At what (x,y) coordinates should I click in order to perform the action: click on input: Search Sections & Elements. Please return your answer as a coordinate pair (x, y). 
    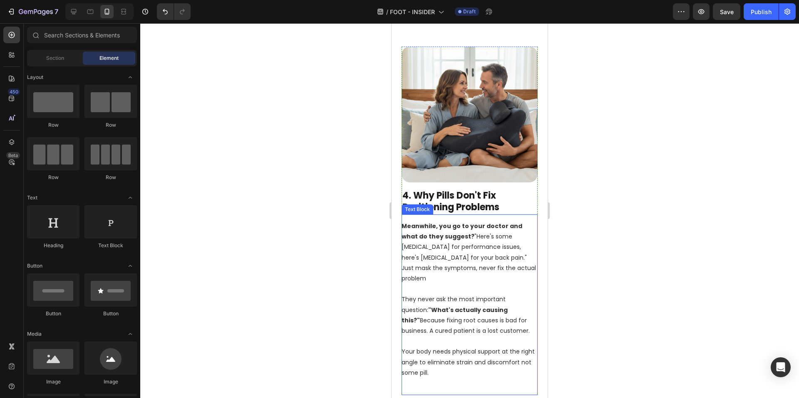
    Looking at the image, I should click on (82, 35).